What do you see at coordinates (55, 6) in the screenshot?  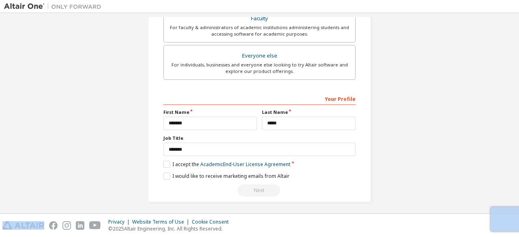 I see `img: Altair One` at bounding box center [55, 6].